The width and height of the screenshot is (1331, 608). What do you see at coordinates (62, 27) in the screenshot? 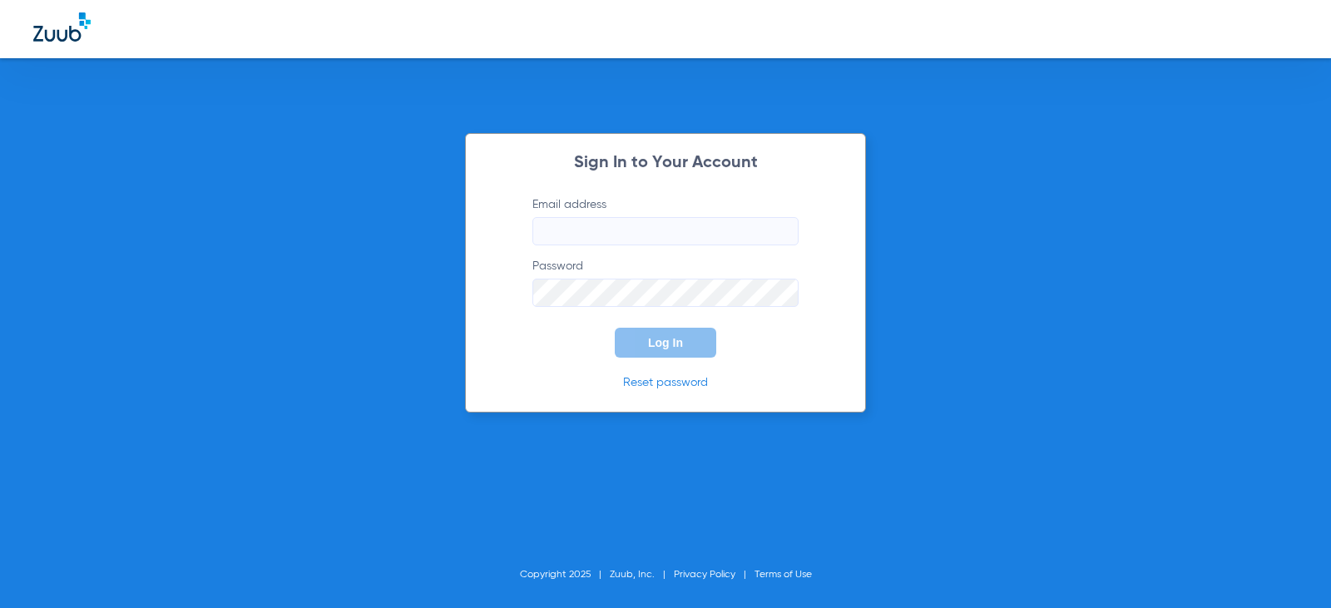
I see `img: Zuub Logo` at bounding box center [62, 27].